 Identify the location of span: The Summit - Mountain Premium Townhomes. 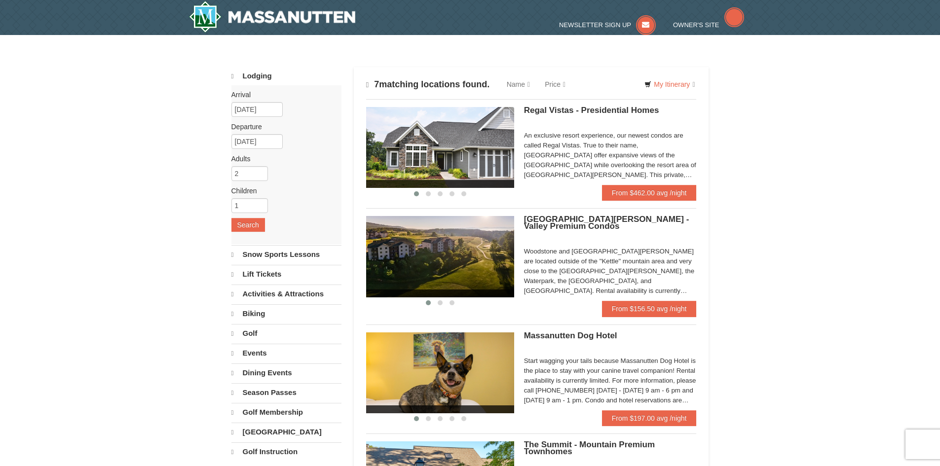
(589, 448).